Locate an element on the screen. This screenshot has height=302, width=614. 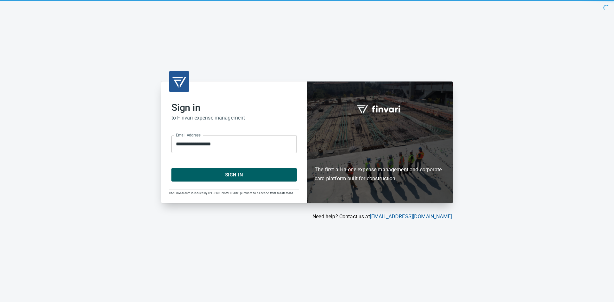
h6: The first all-in-one expense management and corporate card platform built for construction. is located at coordinates (380, 156).